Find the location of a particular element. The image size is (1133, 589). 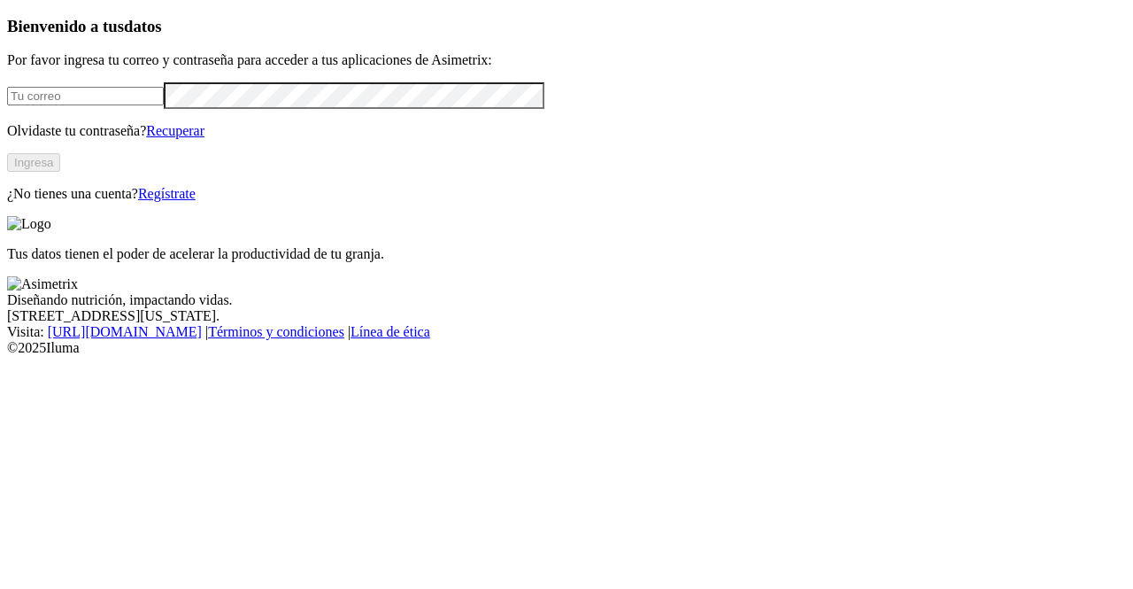

div: Visita : | | is located at coordinates (567, 332).